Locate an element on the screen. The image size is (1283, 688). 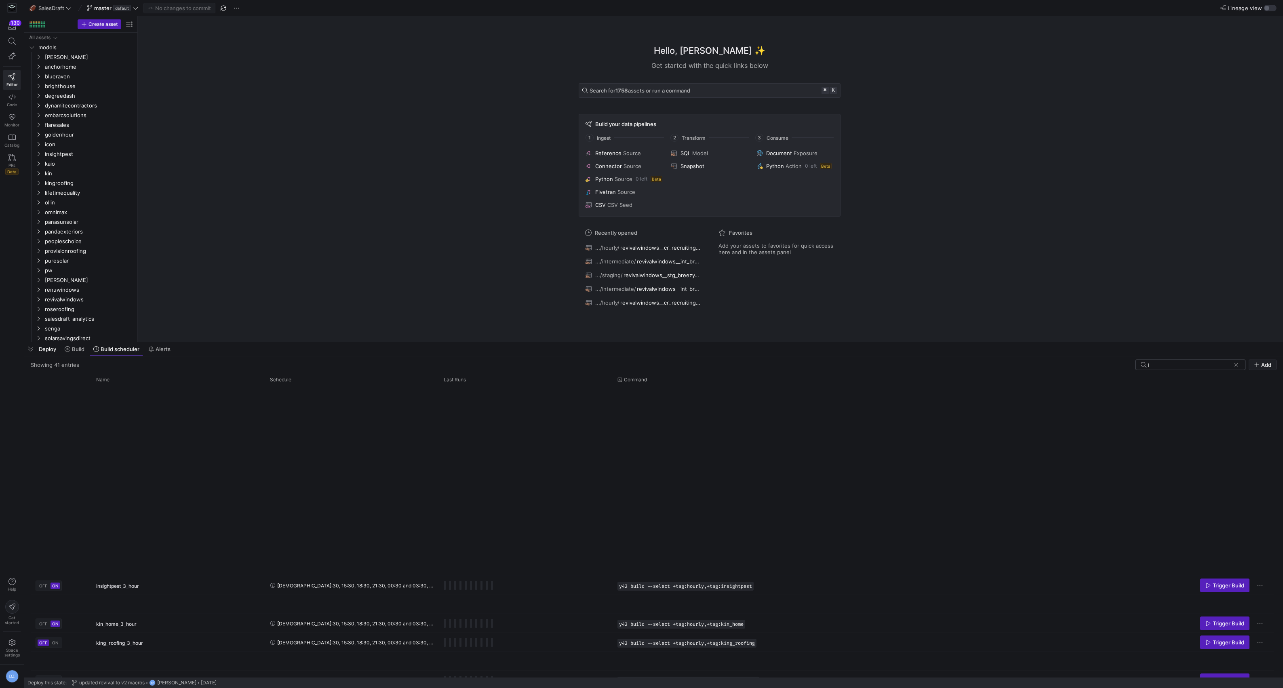
span: Name is located at coordinates (103, 380).